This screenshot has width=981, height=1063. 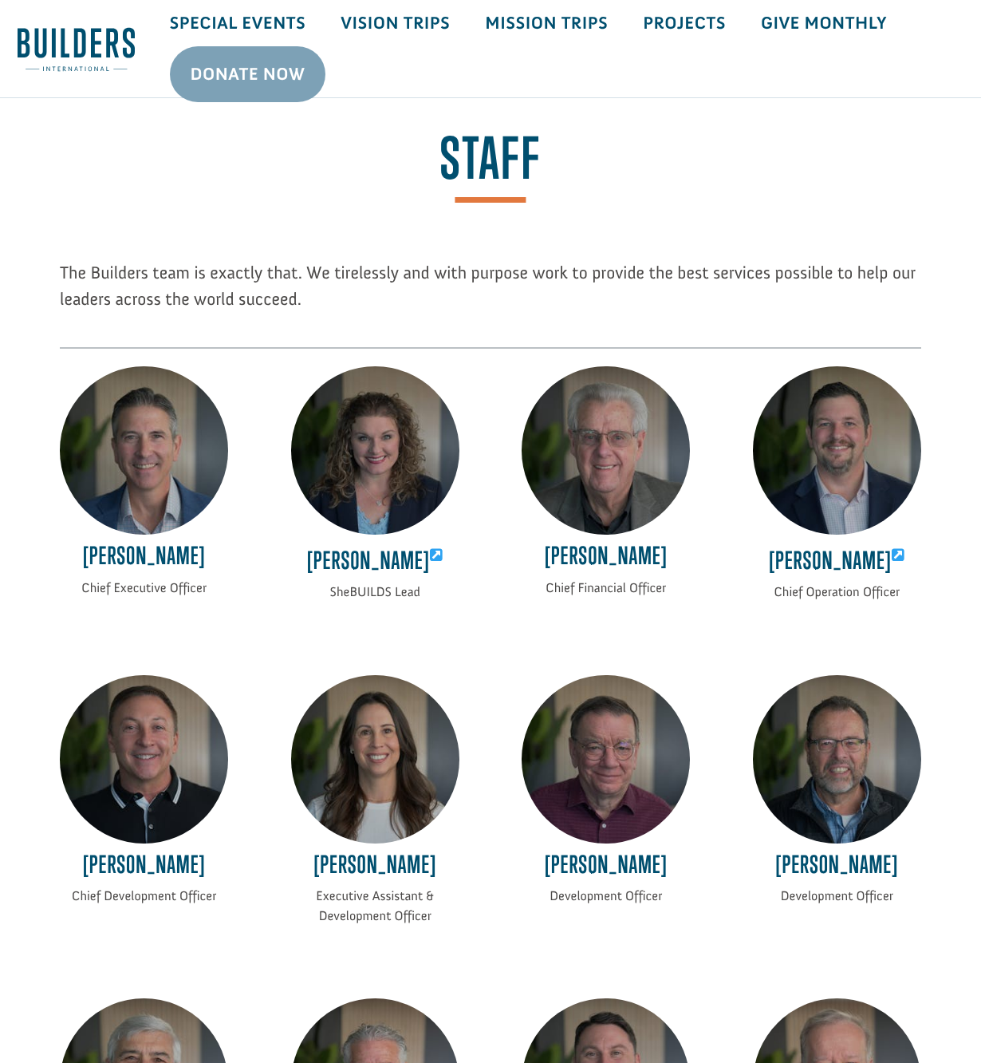 I want to click on p: Chief Operation Officer, so click(x=837, y=592).